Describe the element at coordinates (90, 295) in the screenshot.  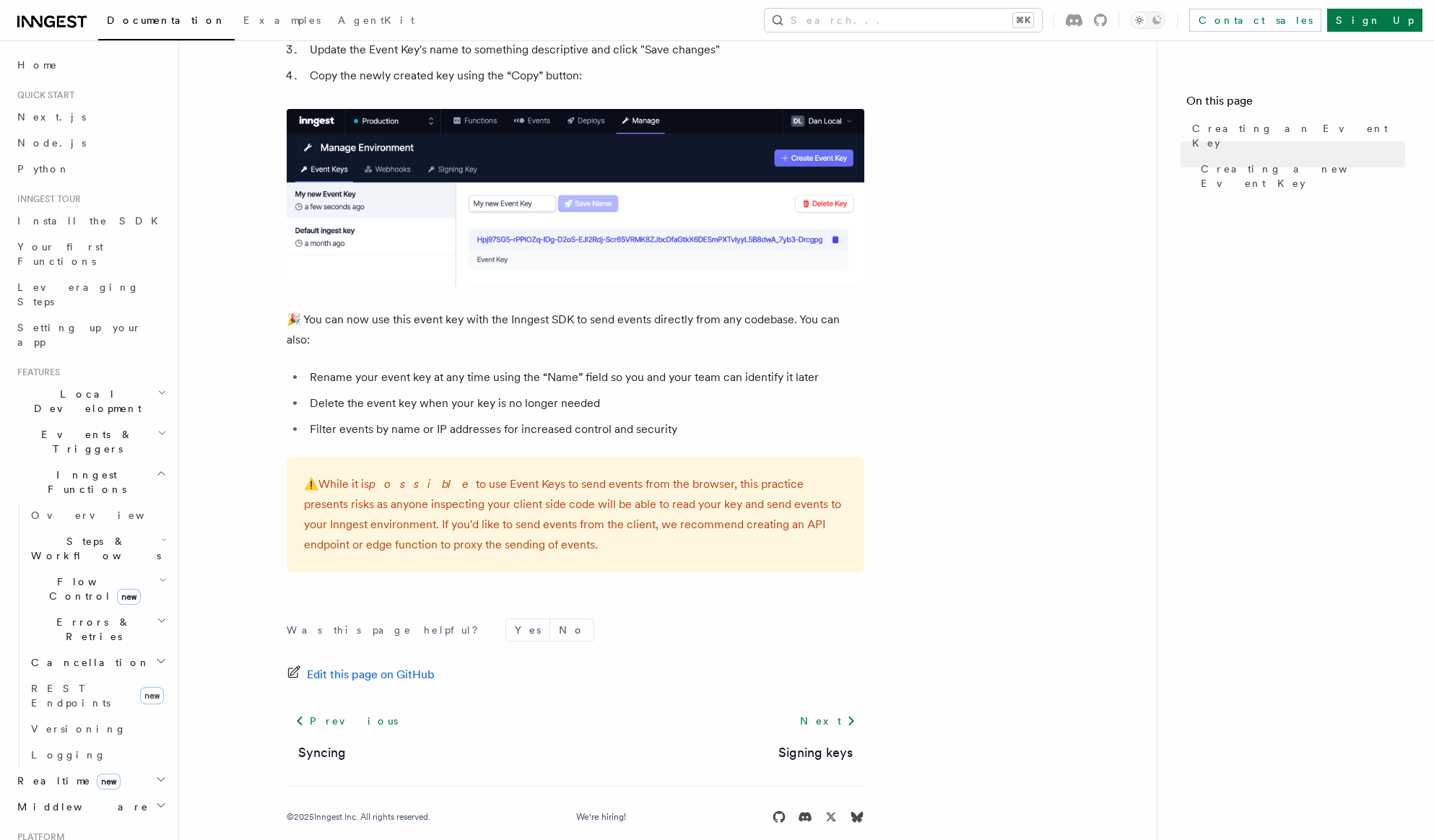
I see `a: Leveraging Steps` at that location.